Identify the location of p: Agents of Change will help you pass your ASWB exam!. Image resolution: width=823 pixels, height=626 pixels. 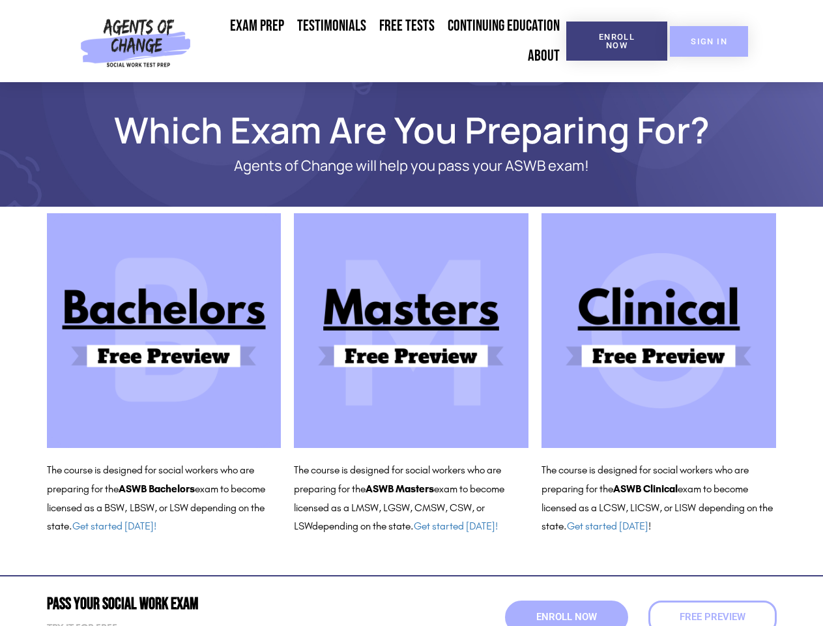
(412, 166).